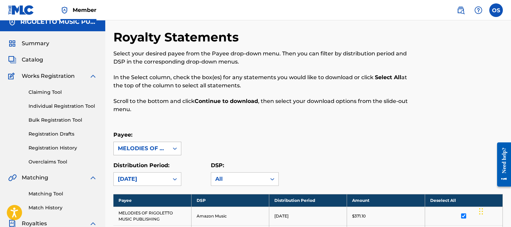 The width and height of the screenshot is (511, 227). What do you see at coordinates (48, 76) in the screenshot?
I see `span: Works Registration` at bounding box center [48, 76].